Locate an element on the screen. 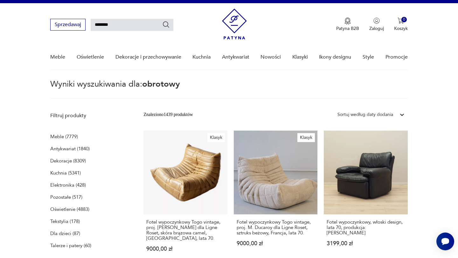  a: Elektronika (428) is located at coordinates (68, 185).